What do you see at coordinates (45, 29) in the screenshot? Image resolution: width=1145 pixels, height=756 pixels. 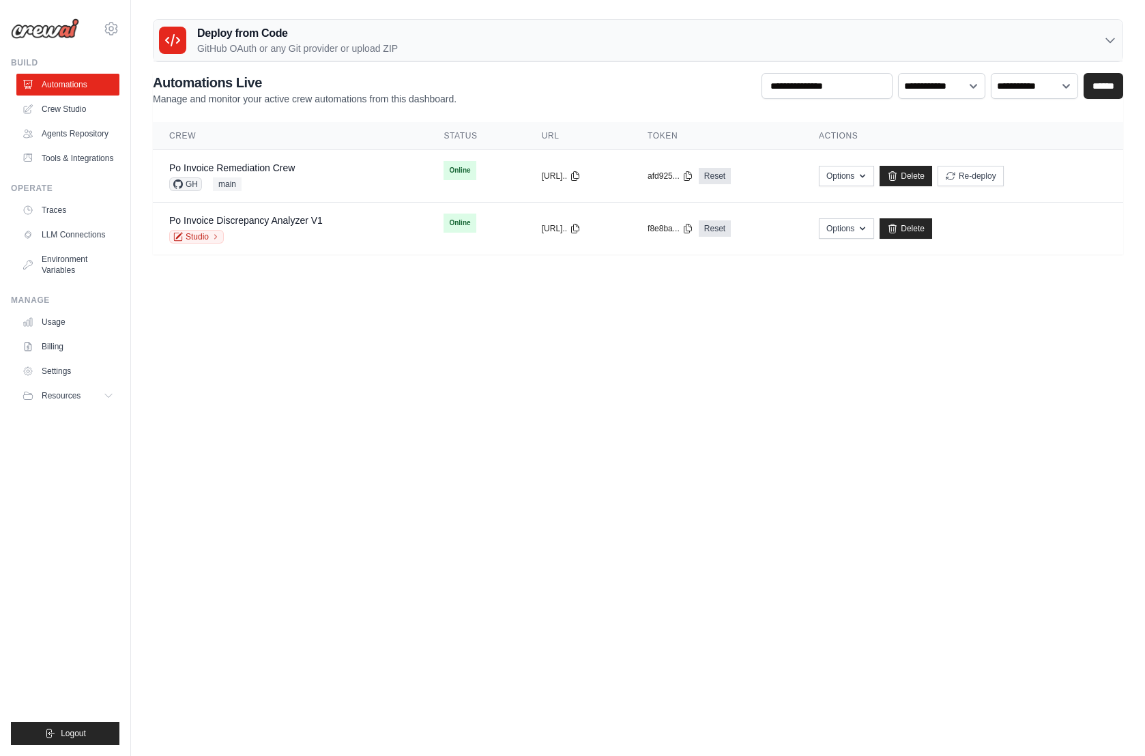 I see `img: Logo` at bounding box center [45, 29].